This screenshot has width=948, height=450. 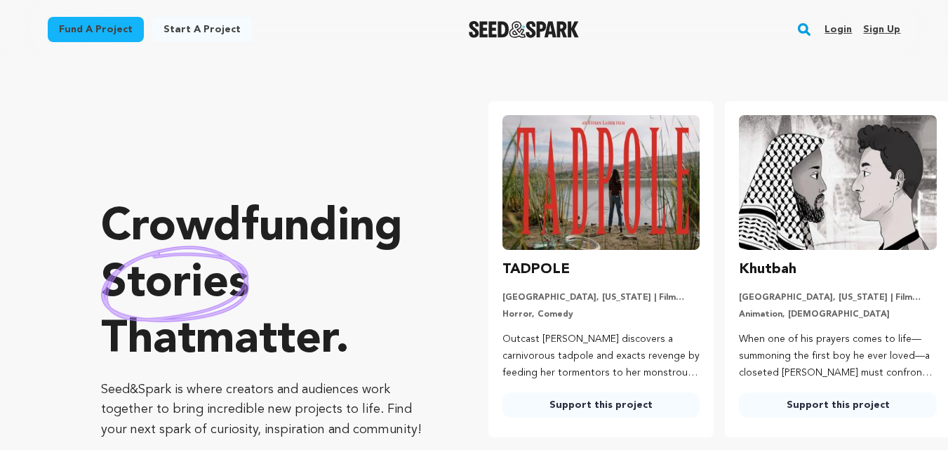 I want to click on img: Seed&Spark Logo Dark Mode, so click(x=524, y=29).